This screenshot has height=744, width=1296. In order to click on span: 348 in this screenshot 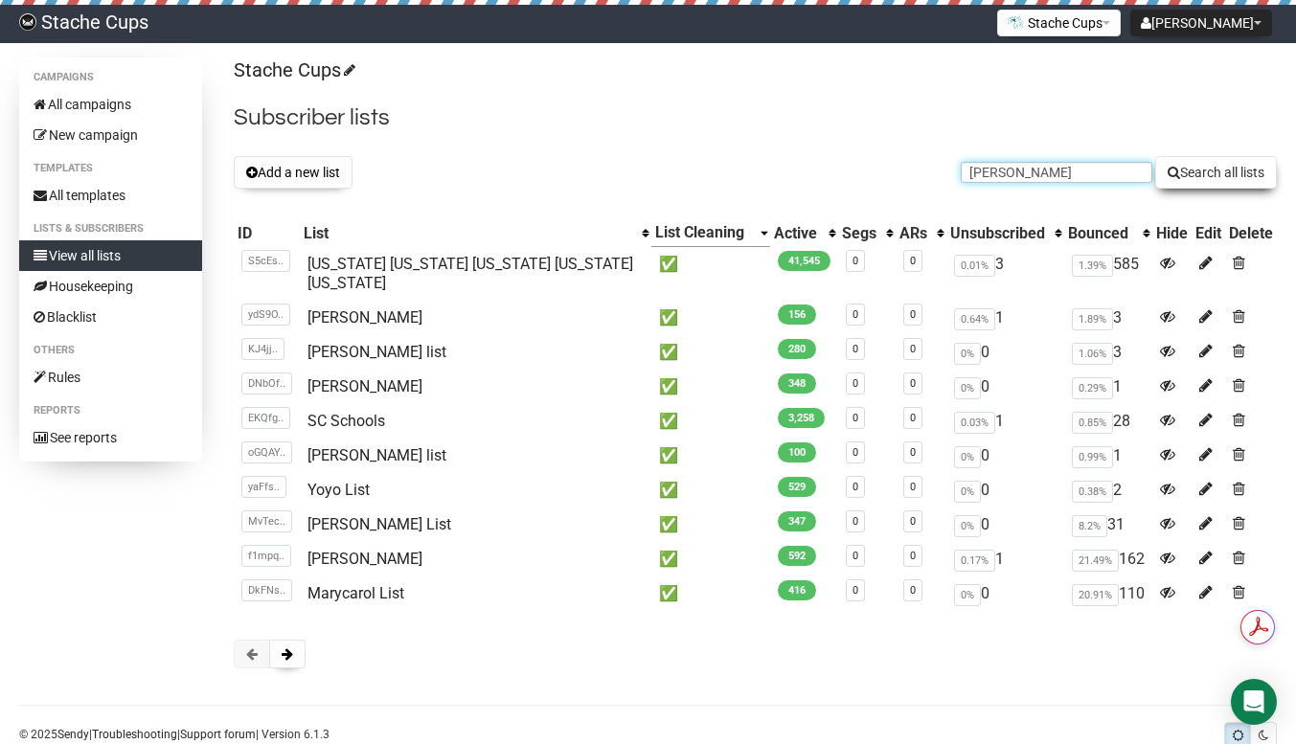, I will do `click(797, 383)`.